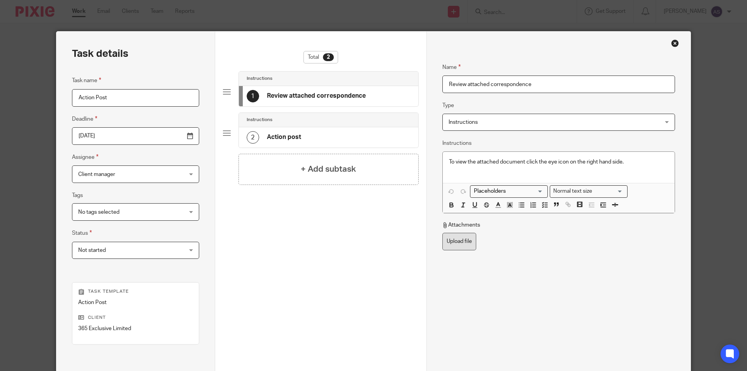  I want to click on div: Placeholders, so click(509, 191).